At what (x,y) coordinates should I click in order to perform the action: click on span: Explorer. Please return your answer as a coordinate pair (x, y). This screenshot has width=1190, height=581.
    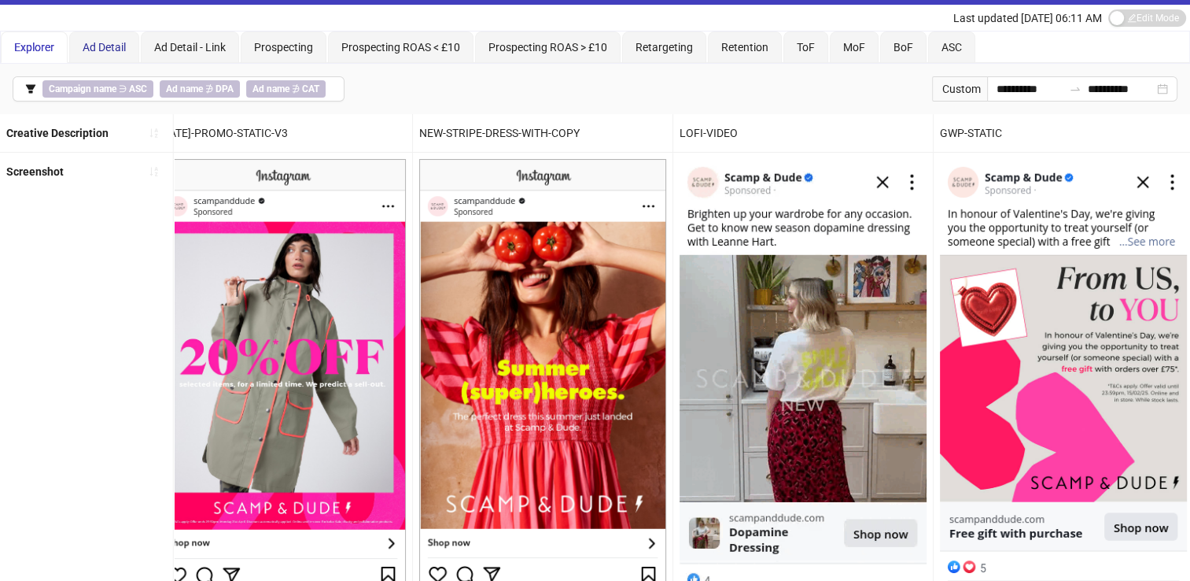
    Looking at the image, I should click on (34, 47).